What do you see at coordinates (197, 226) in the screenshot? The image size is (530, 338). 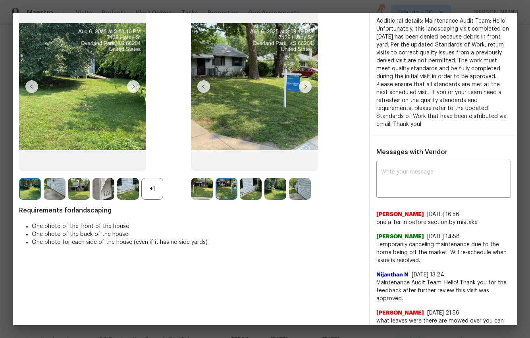 I see `li: One photo of the front of the house` at bounding box center [197, 226].